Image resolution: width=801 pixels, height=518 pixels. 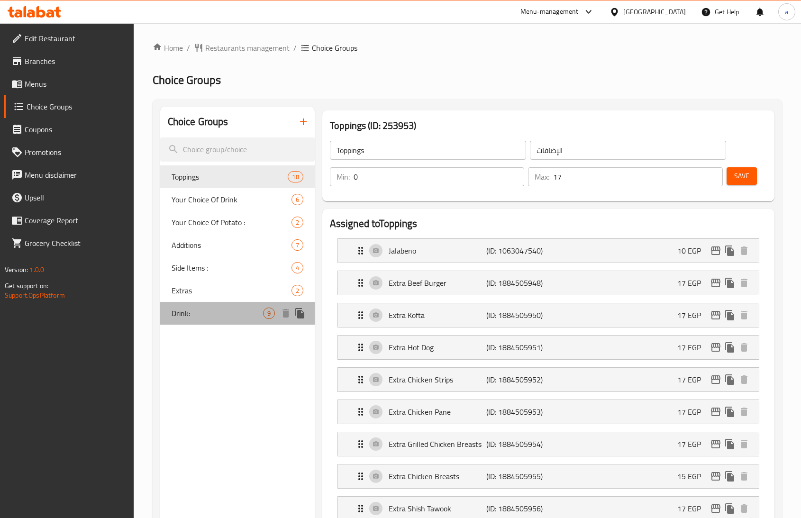 What do you see at coordinates (69, 129) in the screenshot?
I see `a: Coupons` at bounding box center [69, 129].